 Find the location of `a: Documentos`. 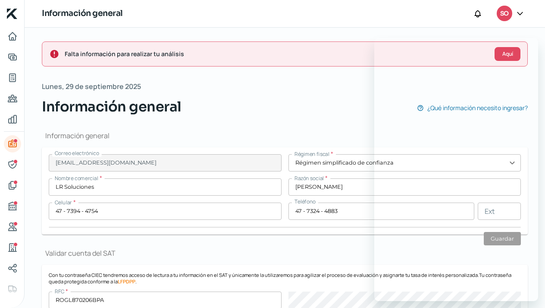

a: Documentos is located at coordinates (13, 185).